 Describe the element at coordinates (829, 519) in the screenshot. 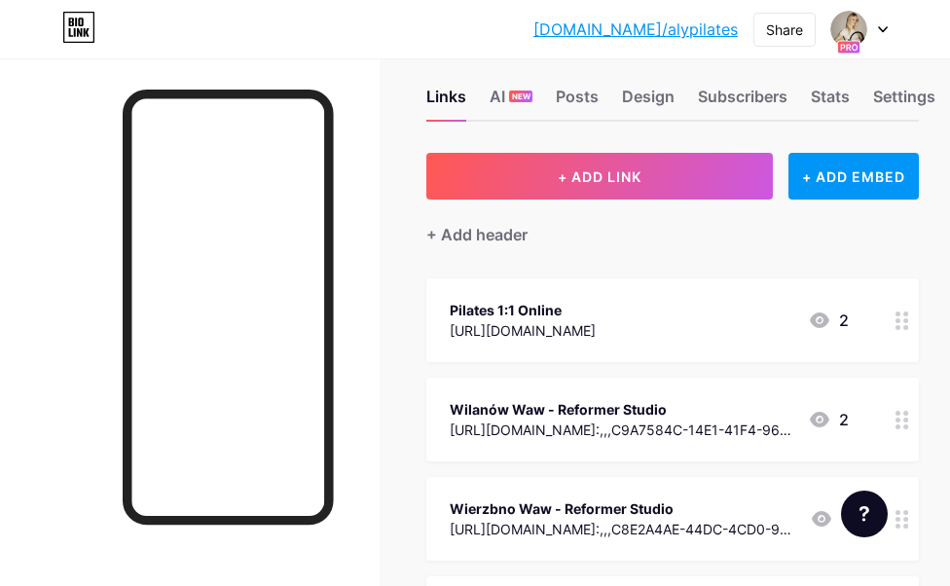

I see `div: 1` at that location.